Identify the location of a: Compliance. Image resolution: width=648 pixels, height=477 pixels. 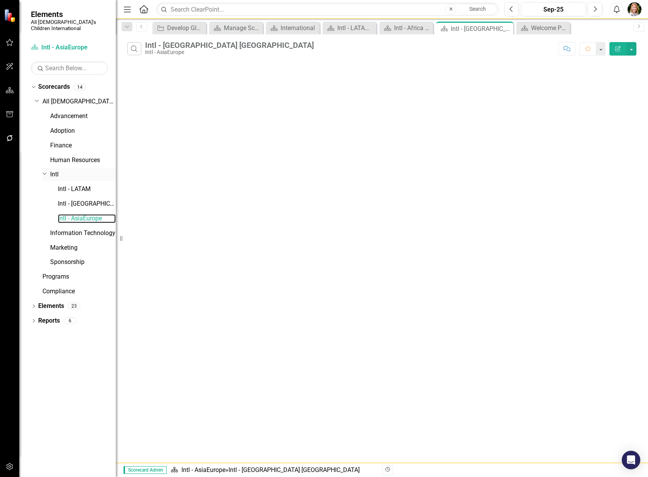
(79, 291).